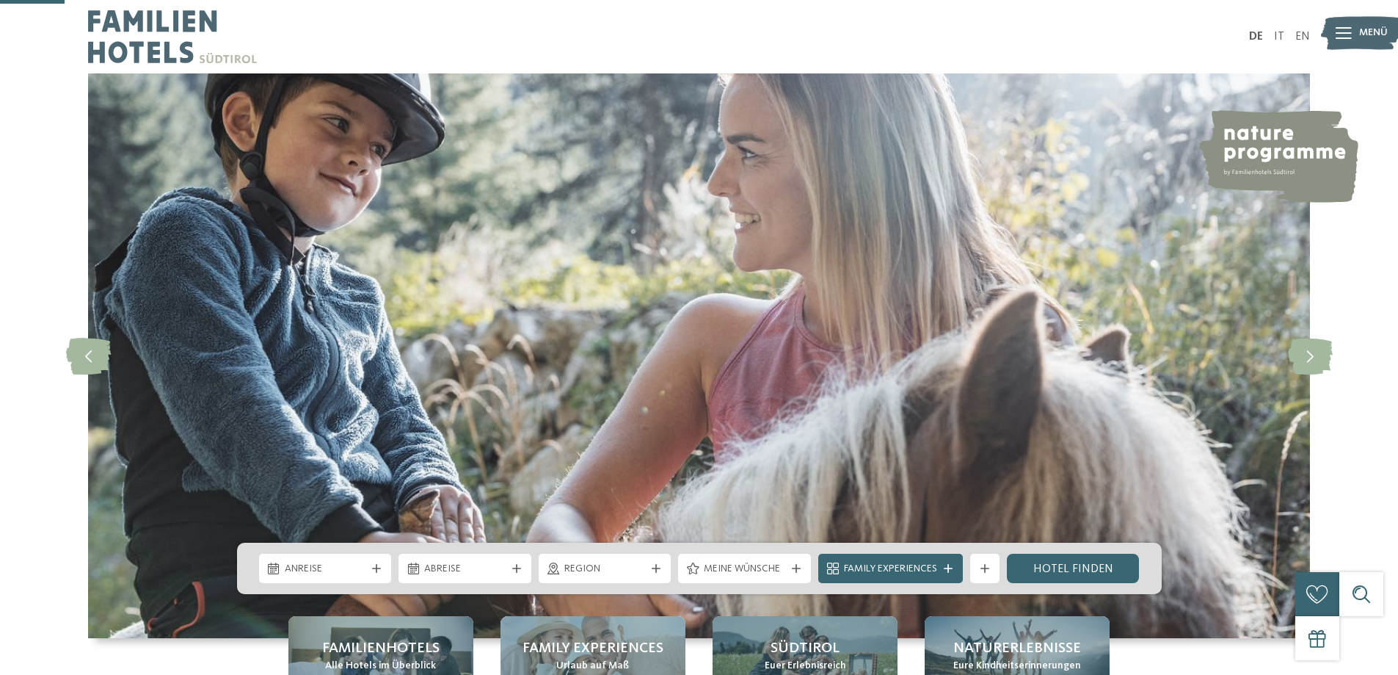 This screenshot has width=1398, height=675. I want to click on a: IT, so click(1279, 37).